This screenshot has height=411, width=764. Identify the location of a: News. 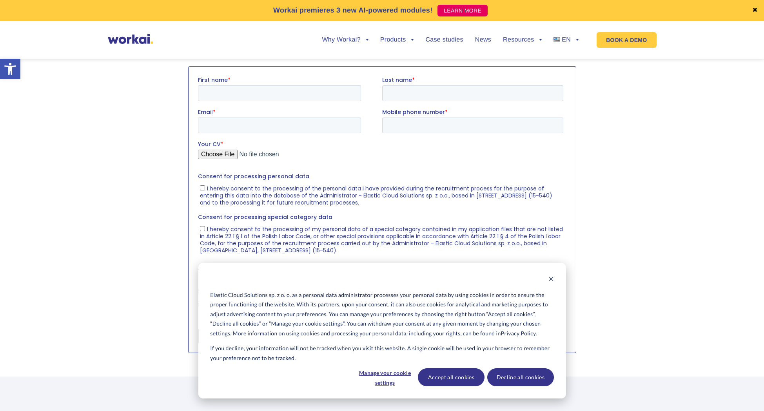
(483, 40).